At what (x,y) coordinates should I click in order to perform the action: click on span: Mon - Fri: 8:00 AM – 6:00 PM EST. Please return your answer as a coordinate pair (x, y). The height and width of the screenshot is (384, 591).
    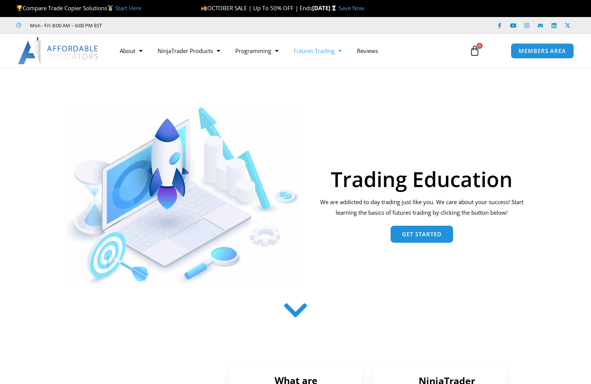
    Looking at the image, I should click on (65, 25).